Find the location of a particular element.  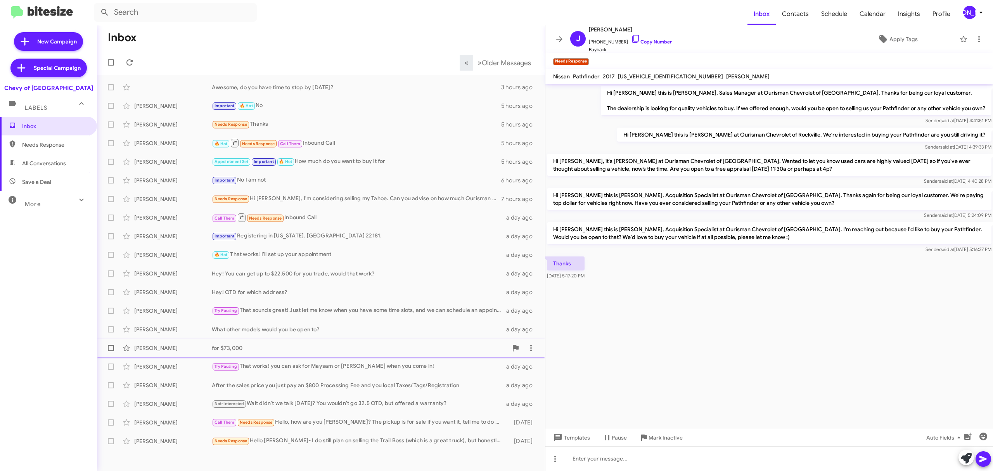

button: Templates is located at coordinates (570, 437).